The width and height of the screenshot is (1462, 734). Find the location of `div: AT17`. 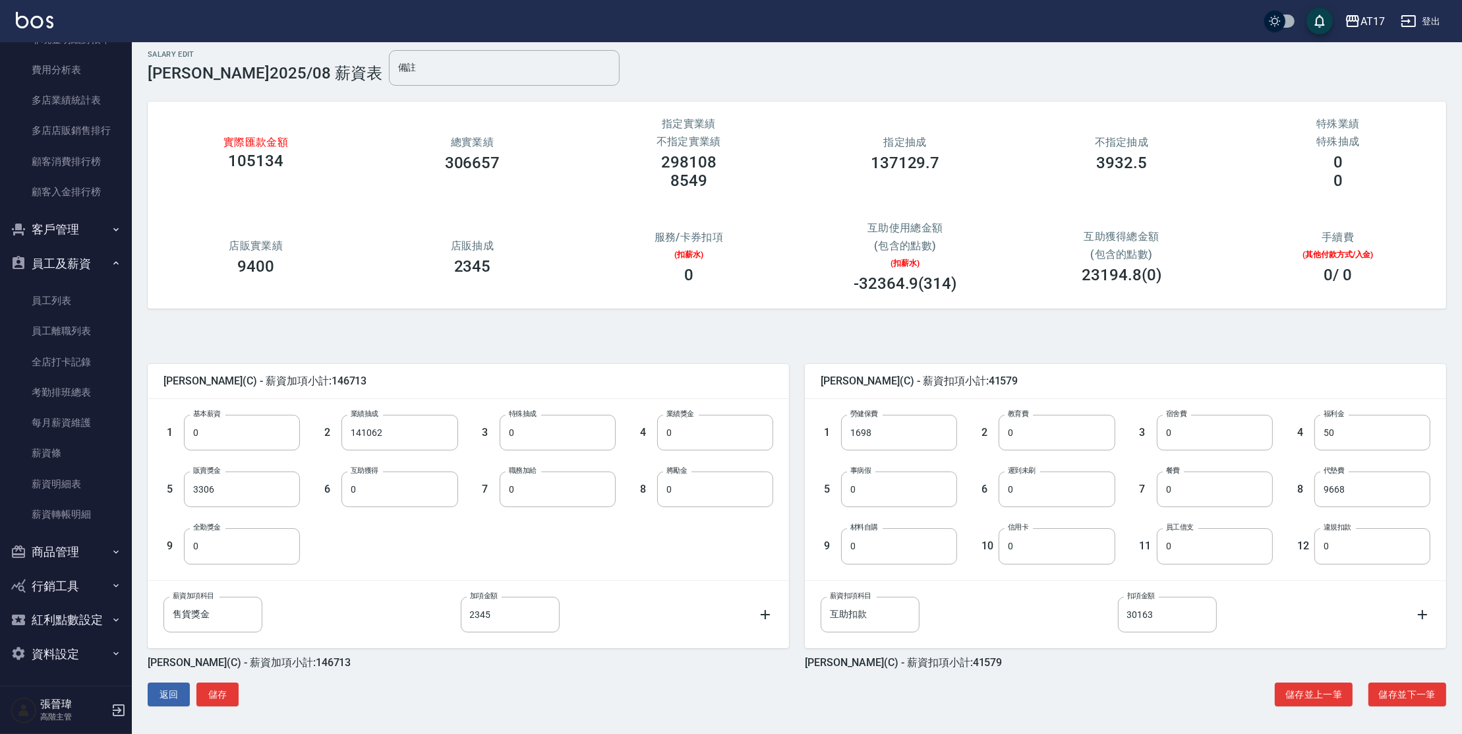

div: AT17 is located at coordinates (1372, 21).